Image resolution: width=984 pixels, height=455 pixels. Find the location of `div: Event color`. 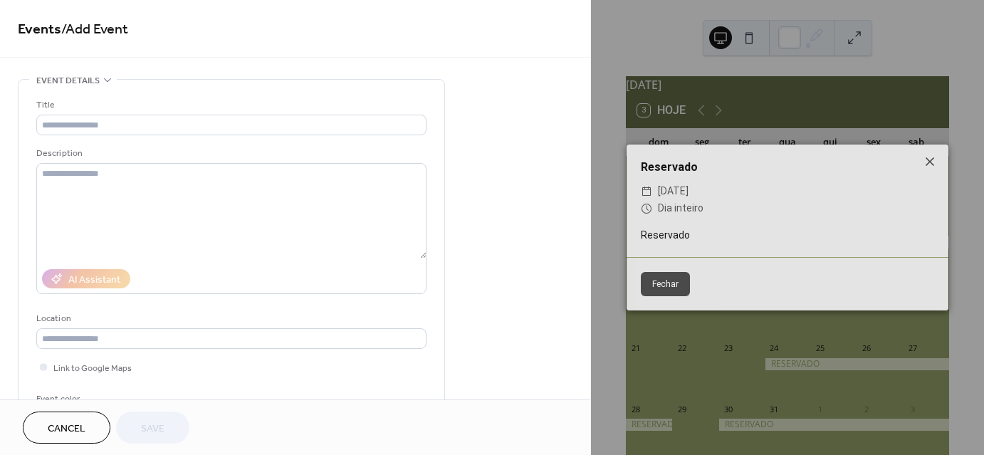

div: Event color is located at coordinates (90, 399).